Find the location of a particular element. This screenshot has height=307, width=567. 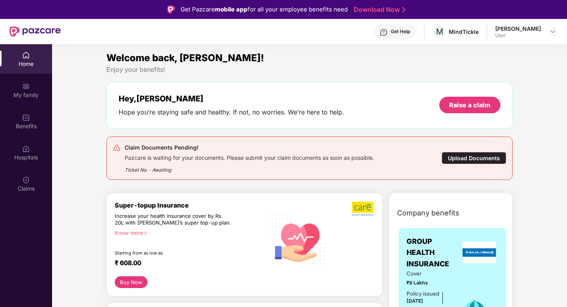

div: Upload Documents is located at coordinates (474, 158).